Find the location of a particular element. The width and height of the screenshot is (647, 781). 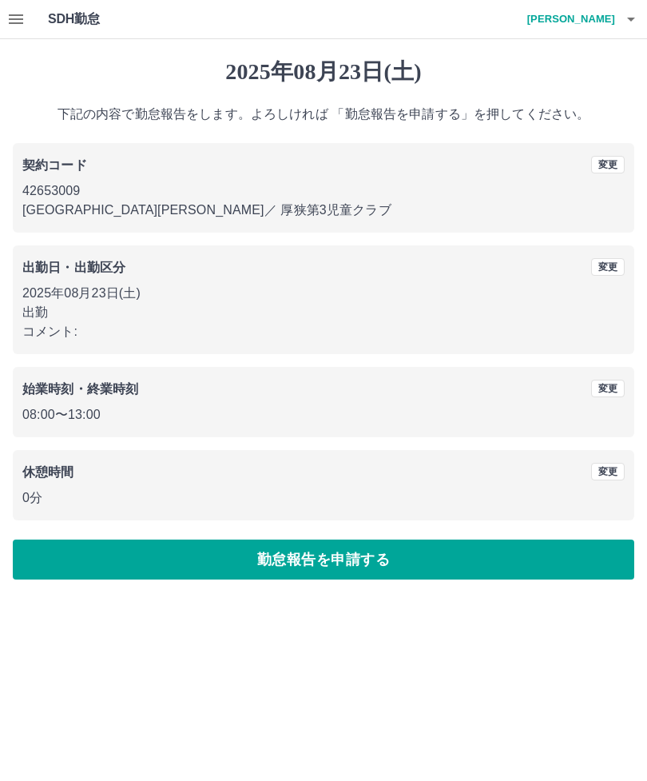

b: 始業時刻・終業時刻 is located at coordinates (80, 388).